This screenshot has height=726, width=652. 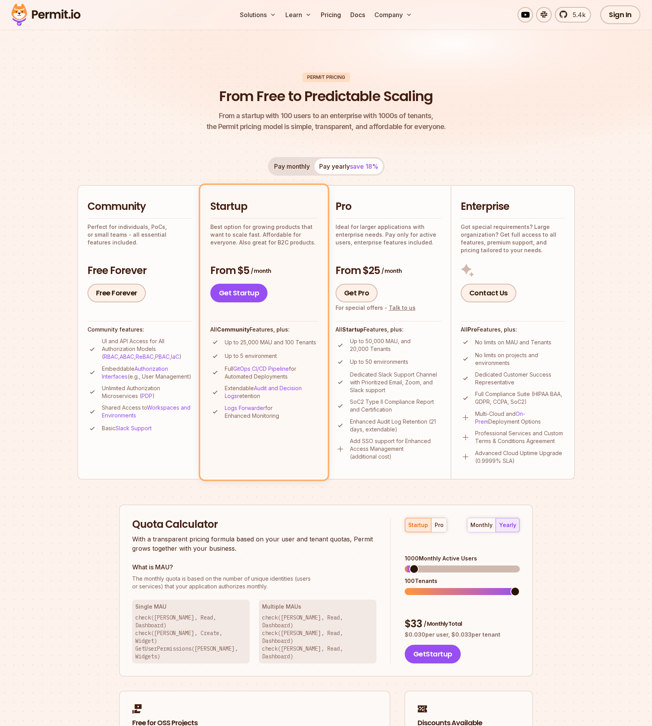 I want to click on div: pro, so click(x=439, y=525).